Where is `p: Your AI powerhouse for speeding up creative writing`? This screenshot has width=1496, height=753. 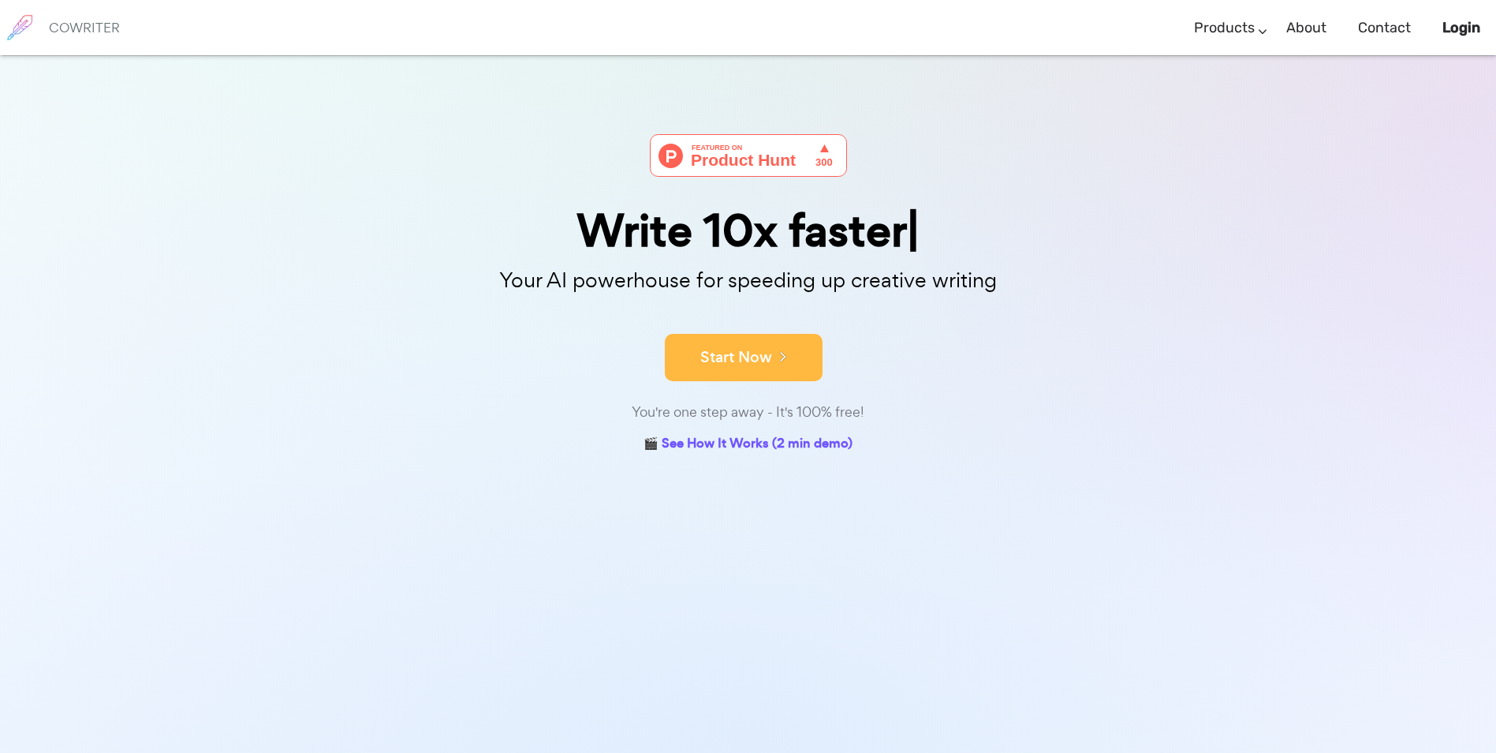
p: Your AI powerhouse for speeding up creative writing is located at coordinates (749, 280).